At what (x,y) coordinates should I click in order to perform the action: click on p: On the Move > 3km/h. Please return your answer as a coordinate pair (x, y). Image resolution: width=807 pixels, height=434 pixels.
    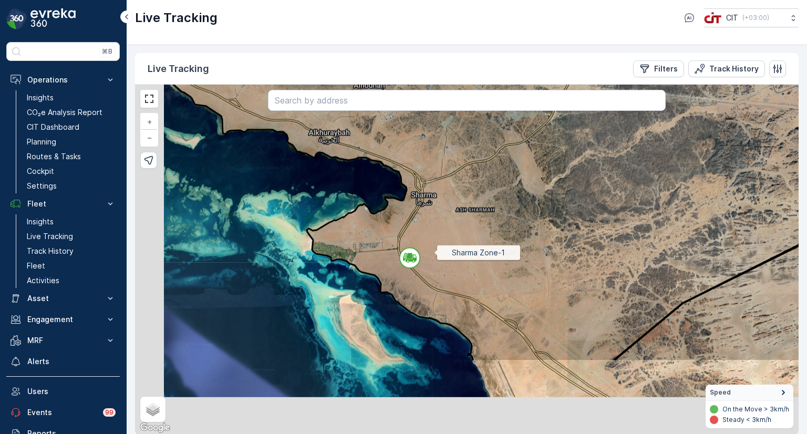
    Looking at the image, I should click on (755, 409).